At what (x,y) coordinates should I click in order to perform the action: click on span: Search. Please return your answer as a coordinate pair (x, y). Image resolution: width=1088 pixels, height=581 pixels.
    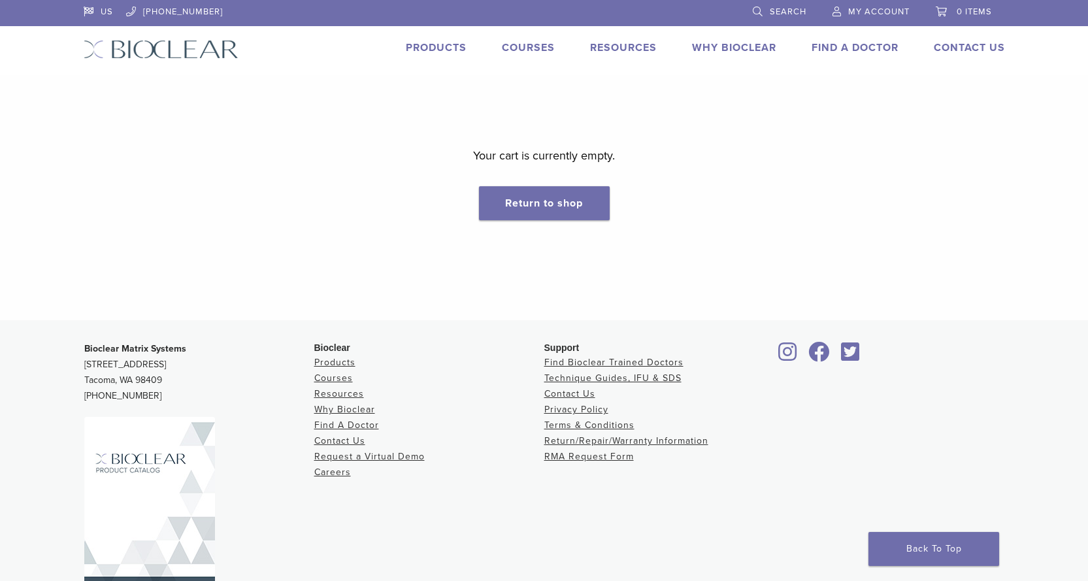
    Looking at the image, I should click on (788, 12).